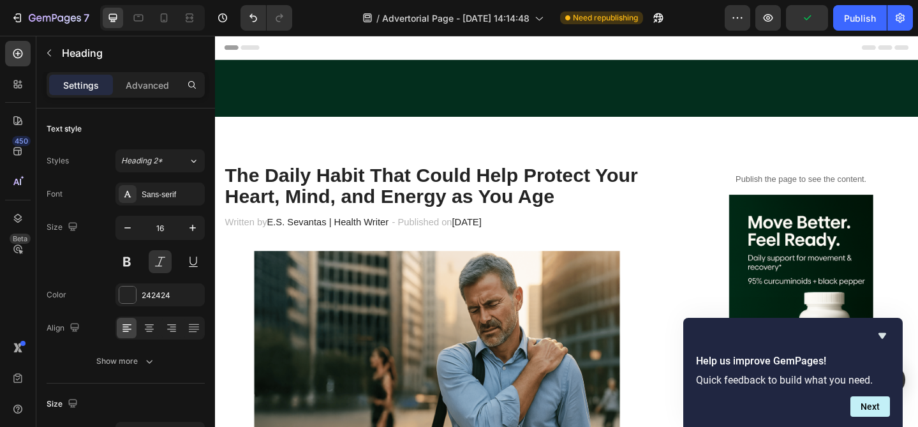  I want to click on div: 450, so click(21, 141).